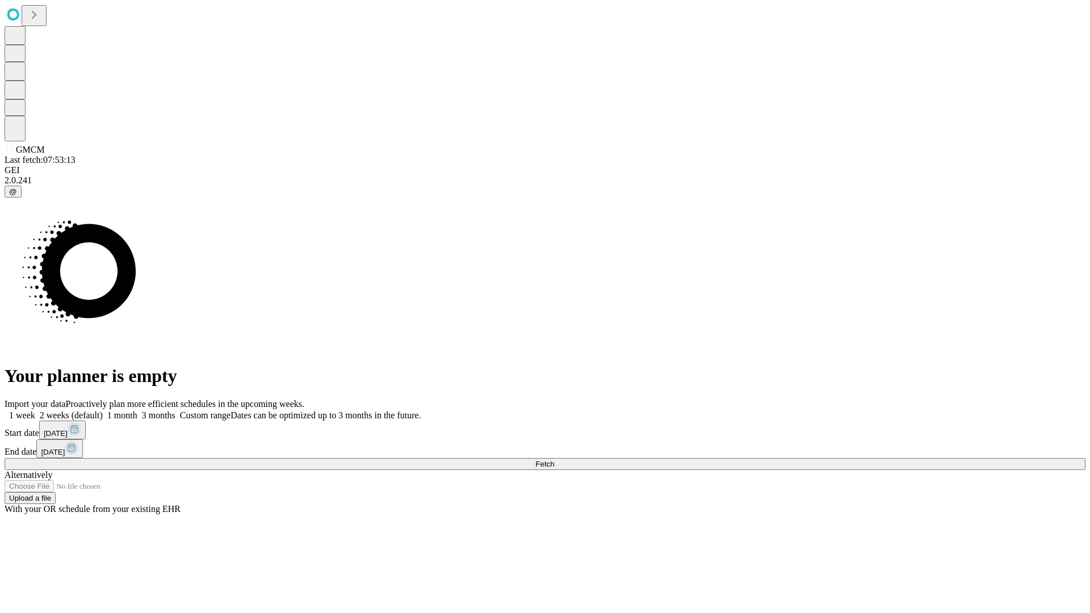  What do you see at coordinates (545, 376) in the screenshot?
I see `h1: Your planner is empty` at bounding box center [545, 376].